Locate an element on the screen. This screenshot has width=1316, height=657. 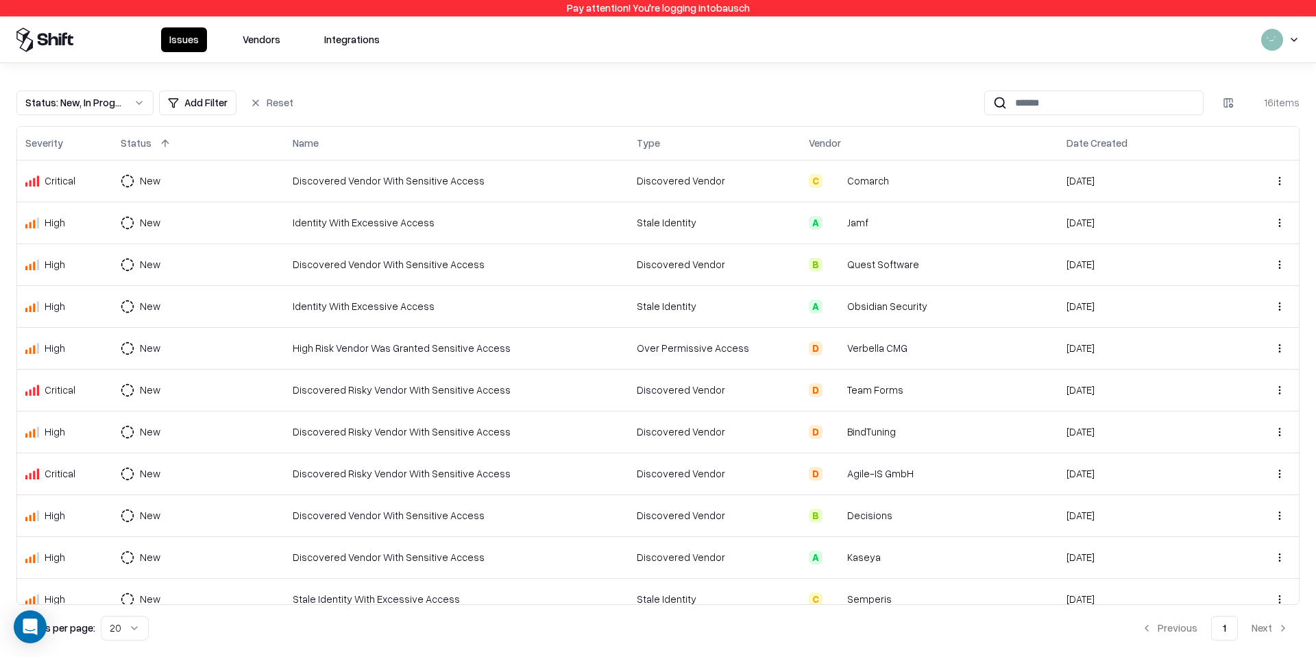
img: Semperis is located at coordinates (835, 599).